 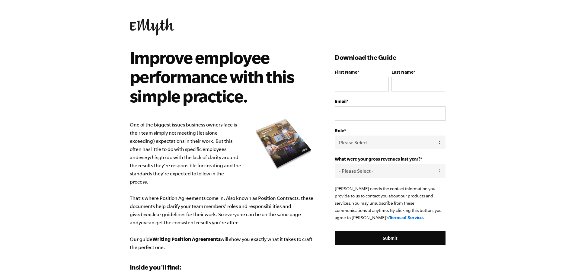 I want to click on b: Writing Position Agreements, so click(x=187, y=239).